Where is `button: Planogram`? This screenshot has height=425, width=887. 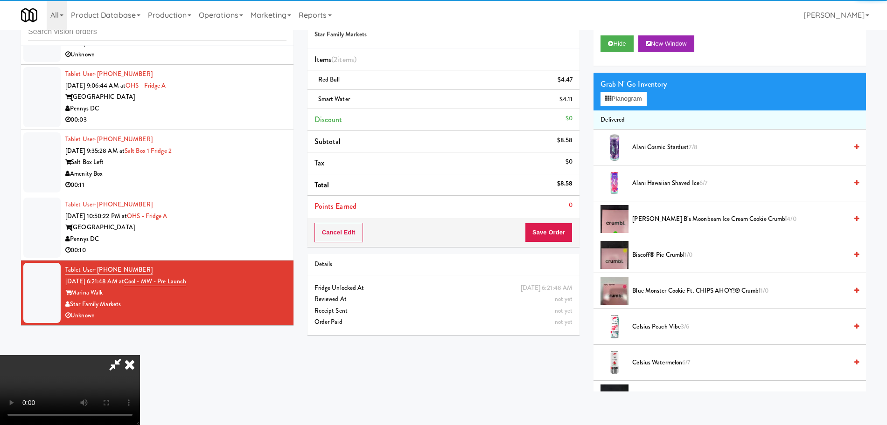
button: Planogram is located at coordinates (623, 99).